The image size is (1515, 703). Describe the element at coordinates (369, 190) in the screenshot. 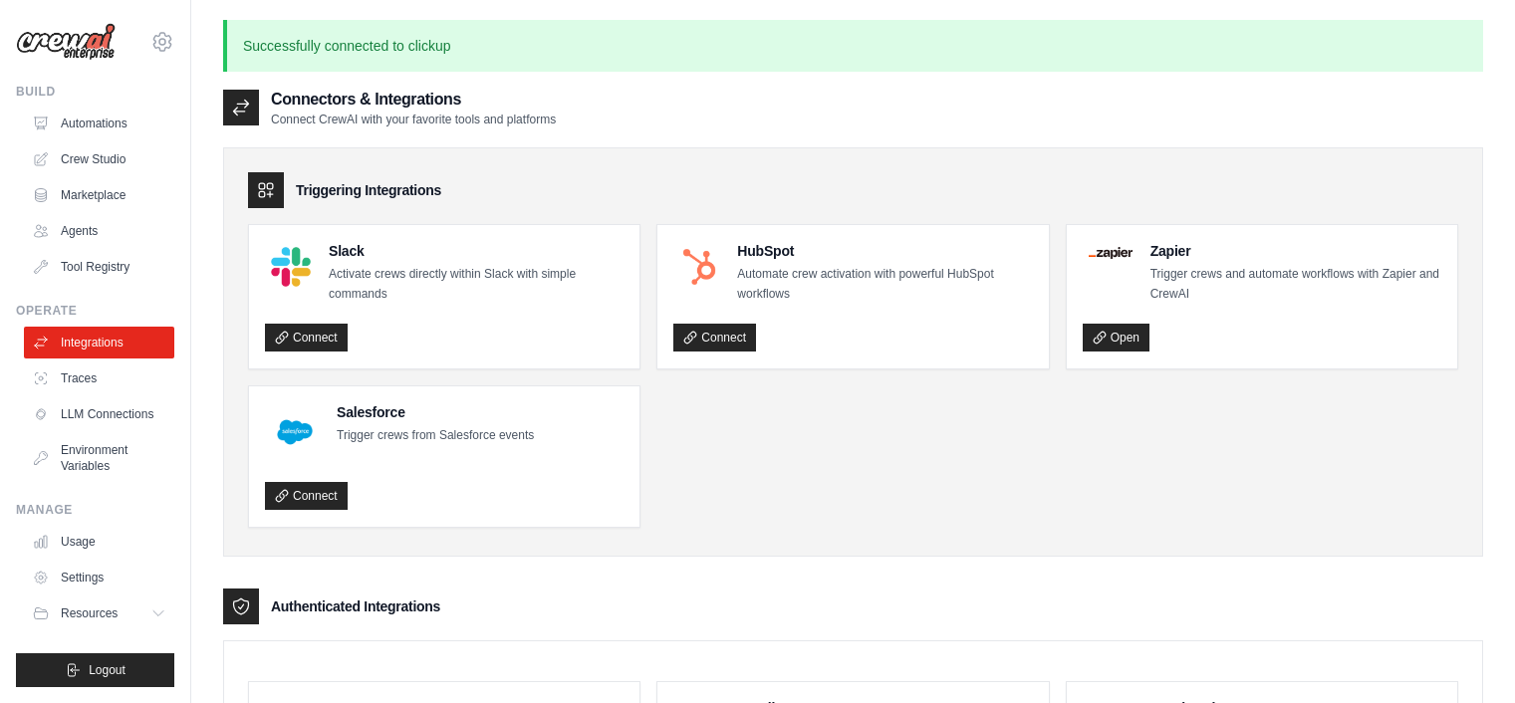

I see `h3: Triggering Integrations` at that location.